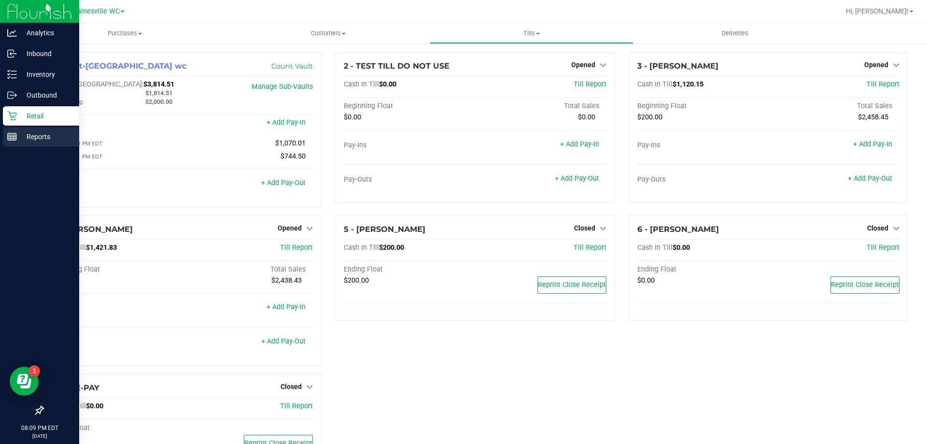 This screenshot has width=927, height=444. What do you see at coordinates (290, 143) in the screenshot?
I see `span: $1,070.01` at bounding box center [290, 143].